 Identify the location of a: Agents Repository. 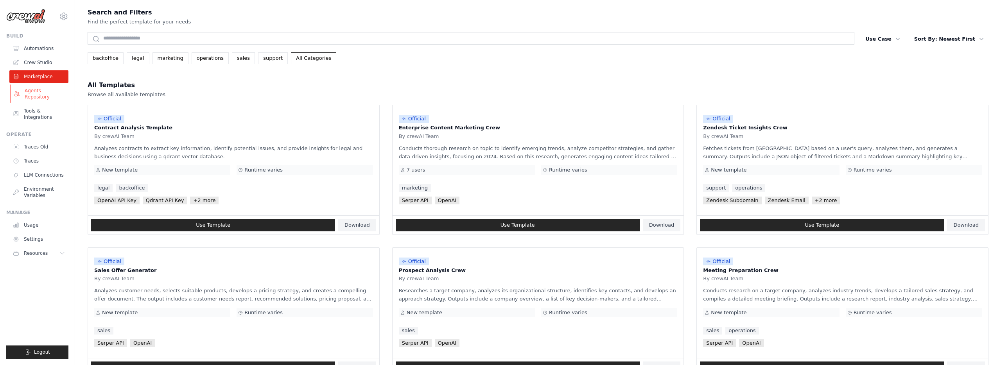
(39, 94).